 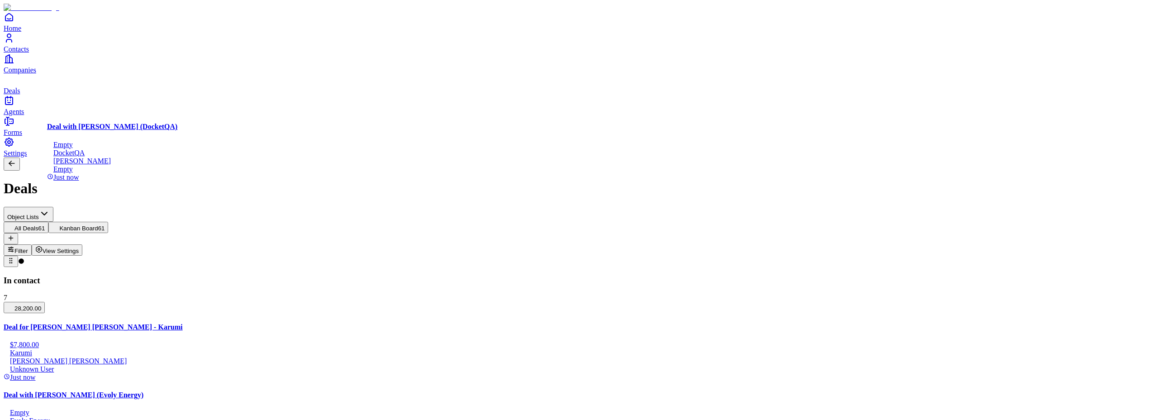 I want to click on div: DocketQA, so click(x=130, y=153).